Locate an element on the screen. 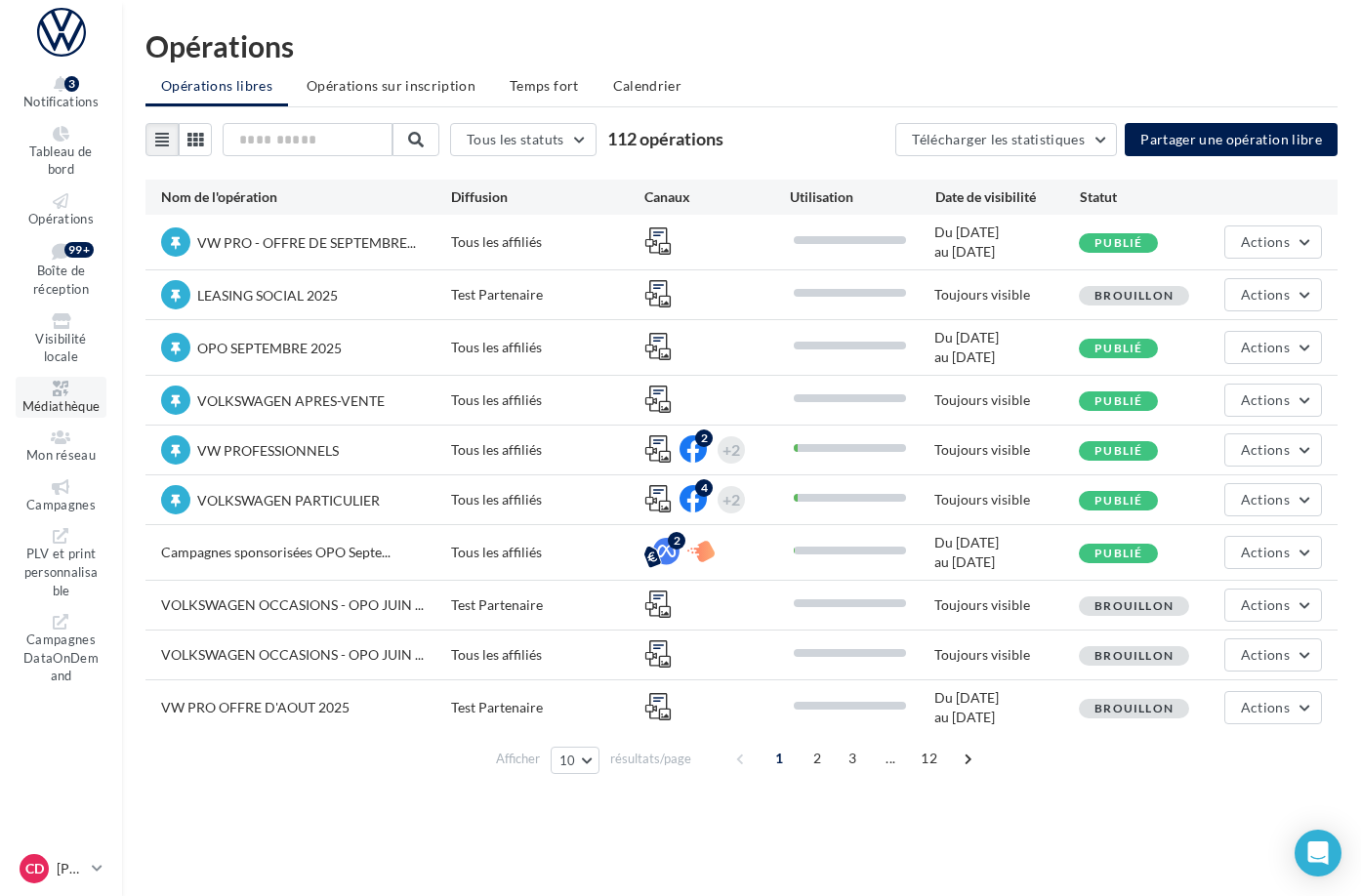 This screenshot has width=1361, height=896. a: Mon réseau is located at coordinates (61, 446).